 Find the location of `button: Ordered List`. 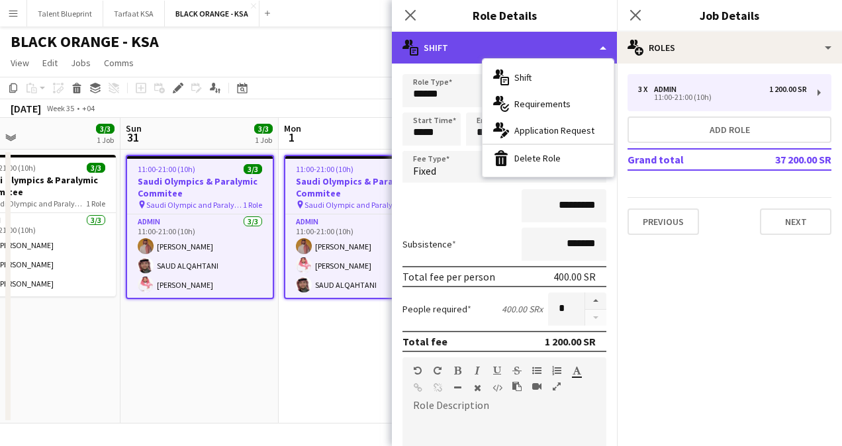

button: Ordered List is located at coordinates (556, 371).